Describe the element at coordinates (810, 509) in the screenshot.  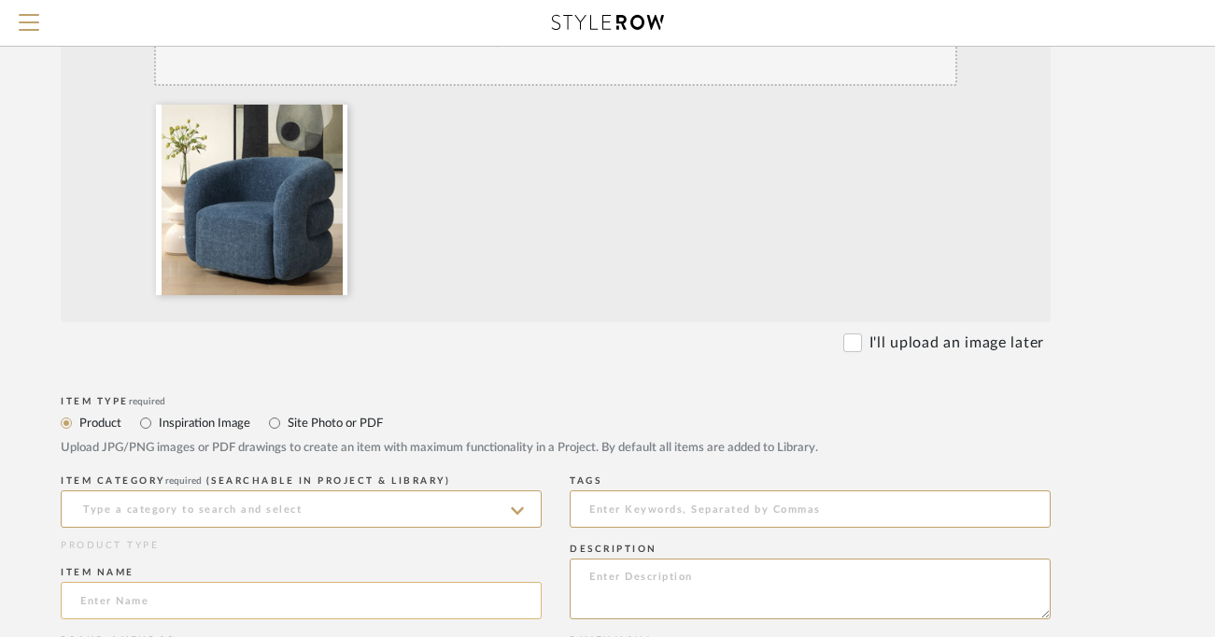
I see `input: Enter Keywords, Separated by Commas` at that location.